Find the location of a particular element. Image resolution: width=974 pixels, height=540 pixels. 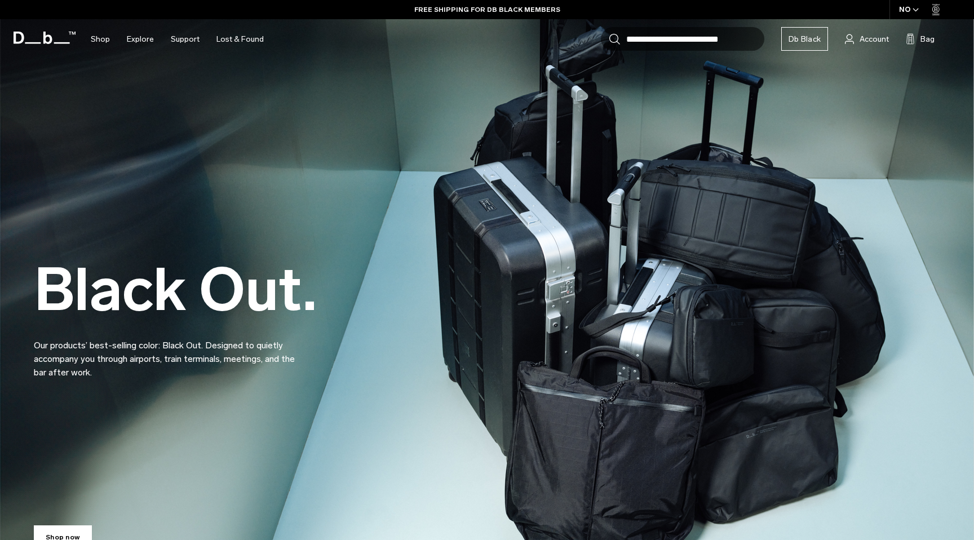

a: FREE SHIPPING FOR DB BLACK MEMBERS is located at coordinates (487, 10).